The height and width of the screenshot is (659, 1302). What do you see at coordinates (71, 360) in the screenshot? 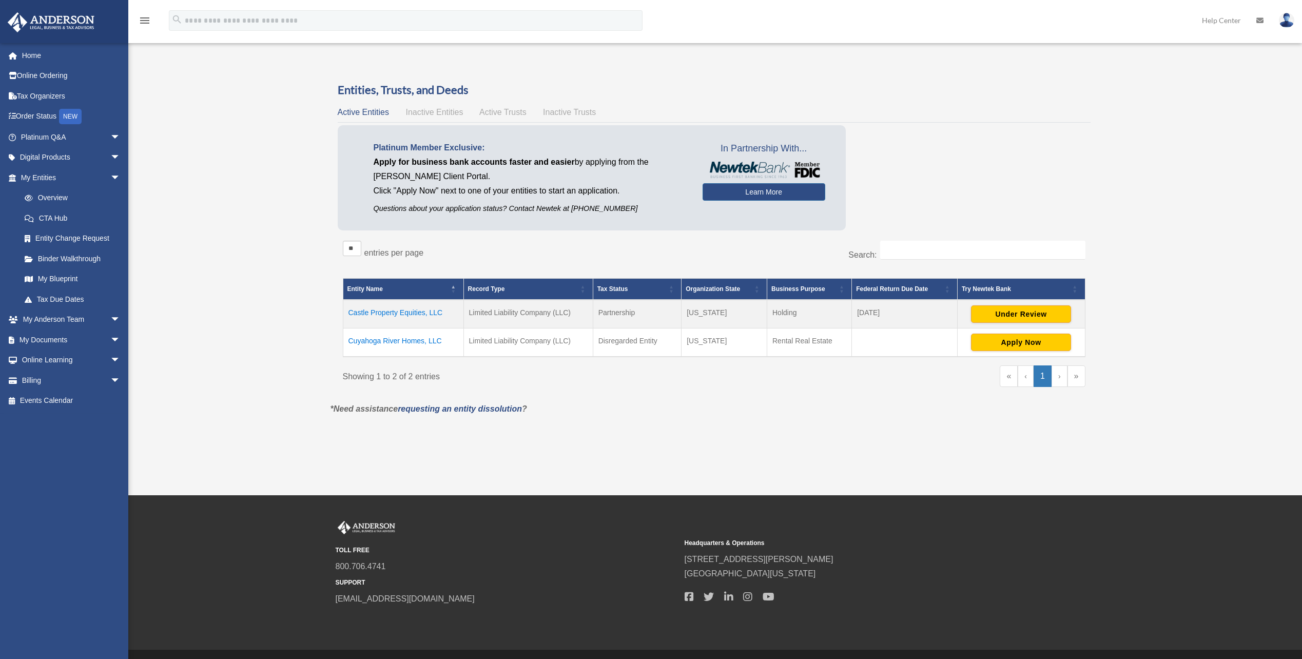
I see `a: Online Learningarrow_drop_down` at bounding box center [71, 360].